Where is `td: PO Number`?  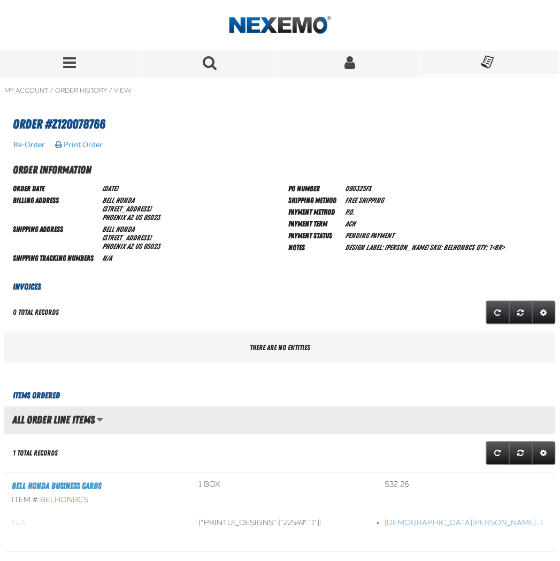
td: PO Number is located at coordinates (315, 188).